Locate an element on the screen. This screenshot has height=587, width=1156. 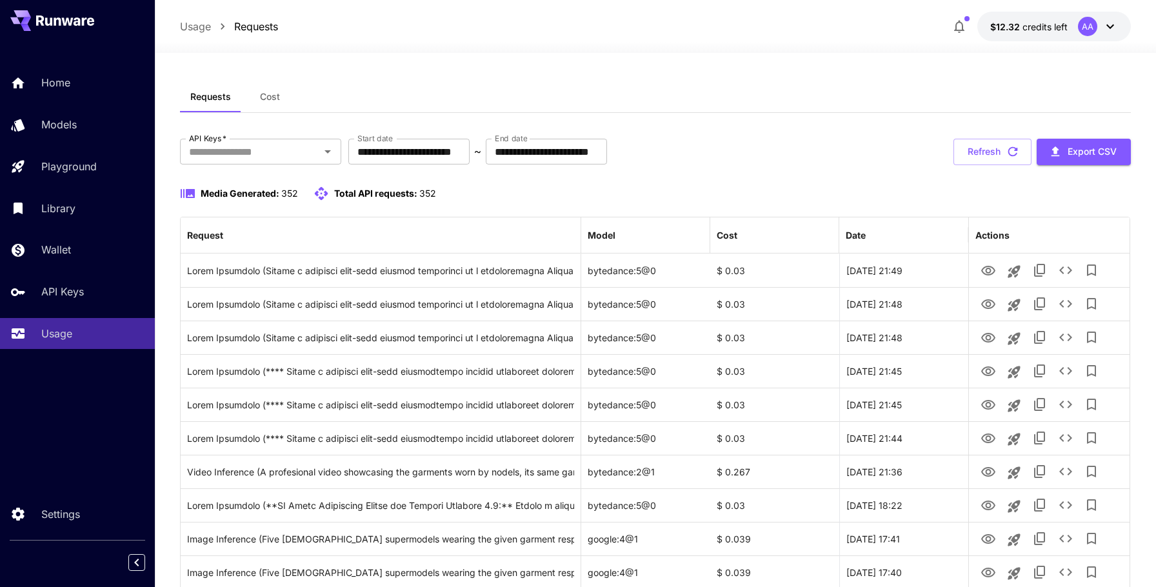
p: Models is located at coordinates (59, 124).